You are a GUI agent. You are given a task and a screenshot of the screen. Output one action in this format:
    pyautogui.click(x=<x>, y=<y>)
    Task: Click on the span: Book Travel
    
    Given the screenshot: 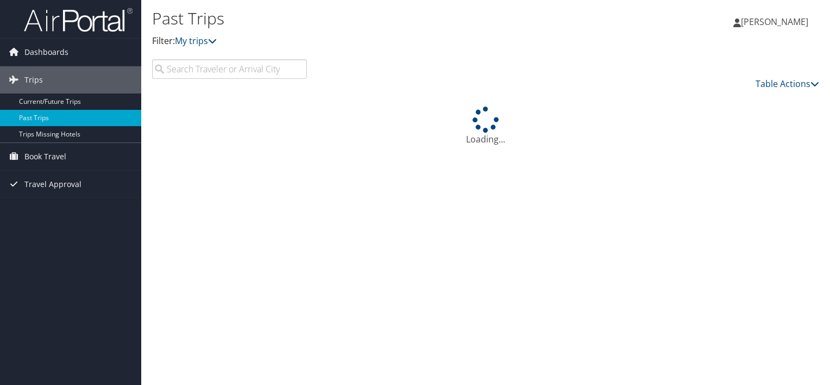 What is the action you would take?
    pyautogui.click(x=45, y=157)
    